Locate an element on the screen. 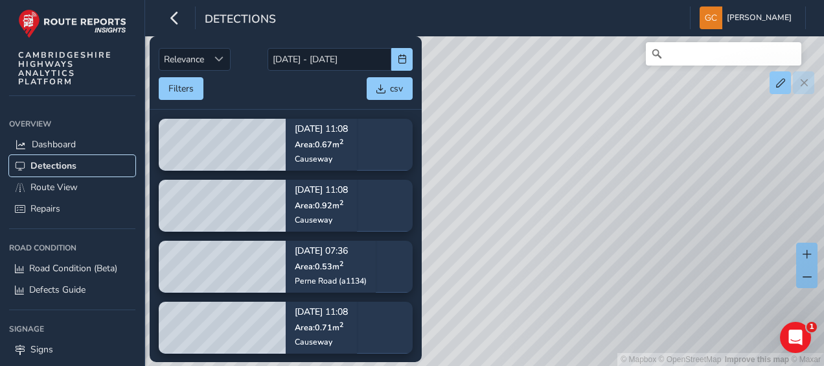 This screenshot has width=824, height=366. span: CAMBRIDGESHIRE HIGHWAYS ANALYTICS PLATFORM is located at coordinates (65, 68).